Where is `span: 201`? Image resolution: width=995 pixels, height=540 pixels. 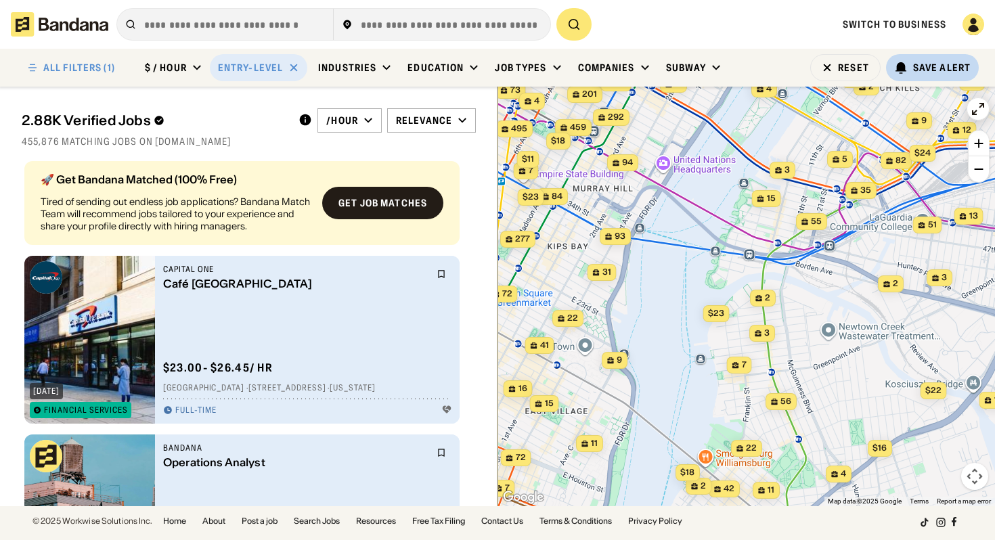
span: 201 is located at coordinates (590, 94).